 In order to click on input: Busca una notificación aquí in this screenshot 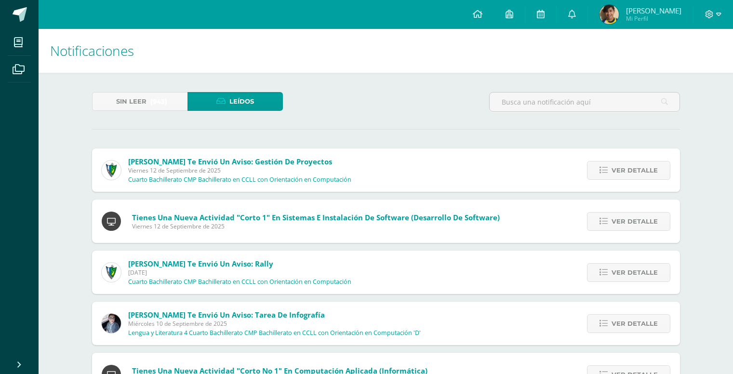, I will do `click(585, 102)`.